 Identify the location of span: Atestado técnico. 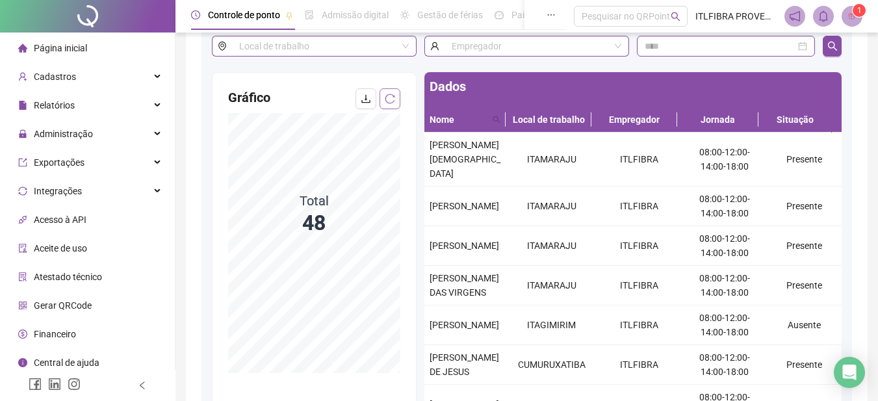
(68, 277).